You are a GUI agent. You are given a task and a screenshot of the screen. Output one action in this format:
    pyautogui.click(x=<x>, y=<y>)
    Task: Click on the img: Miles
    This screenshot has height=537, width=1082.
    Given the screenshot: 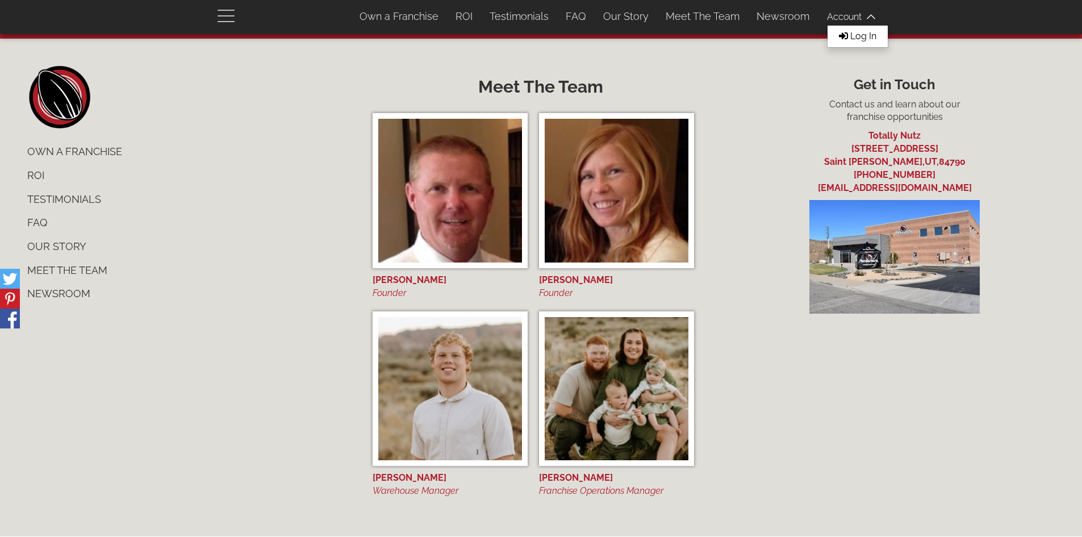 What is the action you would take?
    pyautogui.click(x=616, y=389)
    